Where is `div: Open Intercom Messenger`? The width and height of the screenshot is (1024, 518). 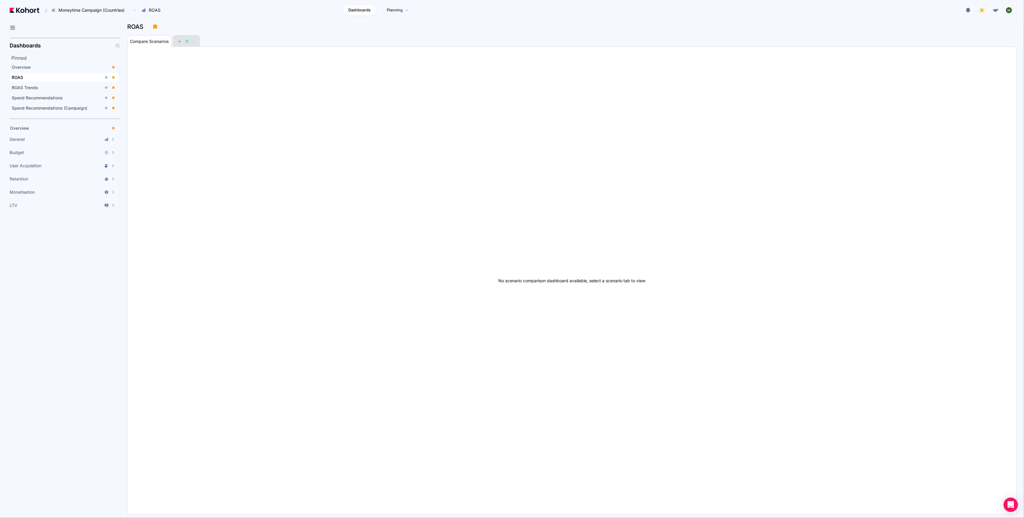
div: Open Intercom Messenger is located at coordinates (1011, 504).